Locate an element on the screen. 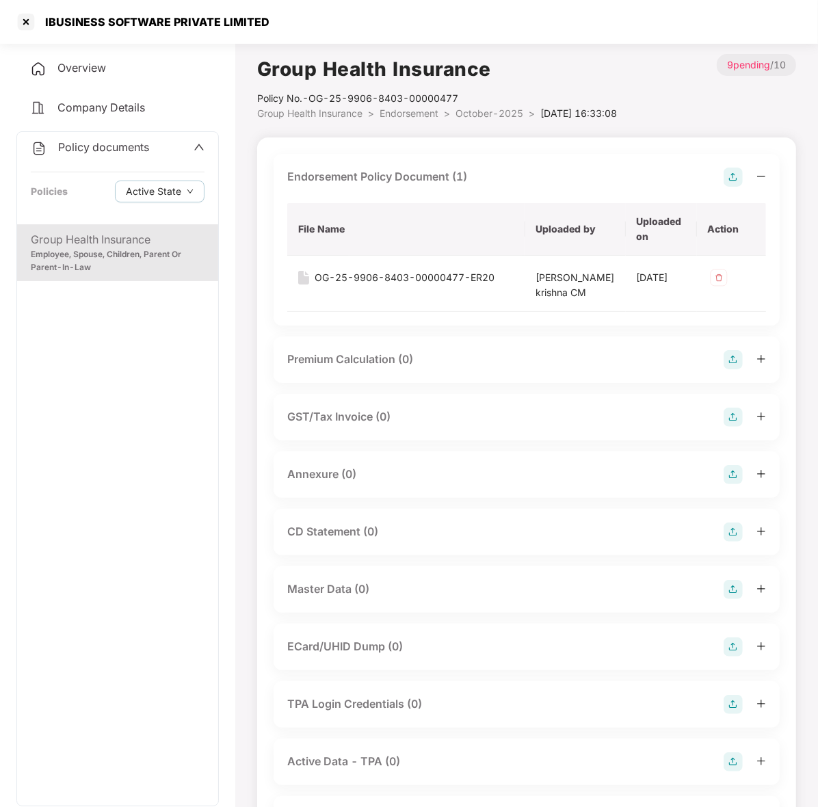 The image size is (818, 807). div: TPA Login Credentials (0) is located at coordinates (354, 703).